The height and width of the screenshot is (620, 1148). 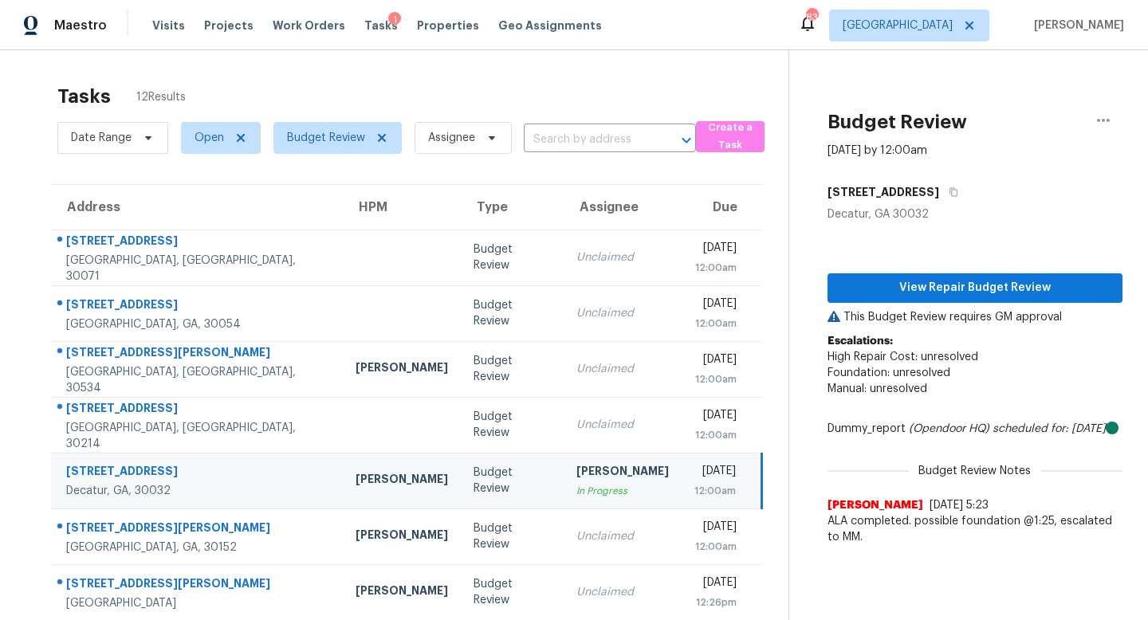 What do you see at coordinates (229, 26) in the screenshot?
I see `span: Projects` at bounding box center [229, 26].